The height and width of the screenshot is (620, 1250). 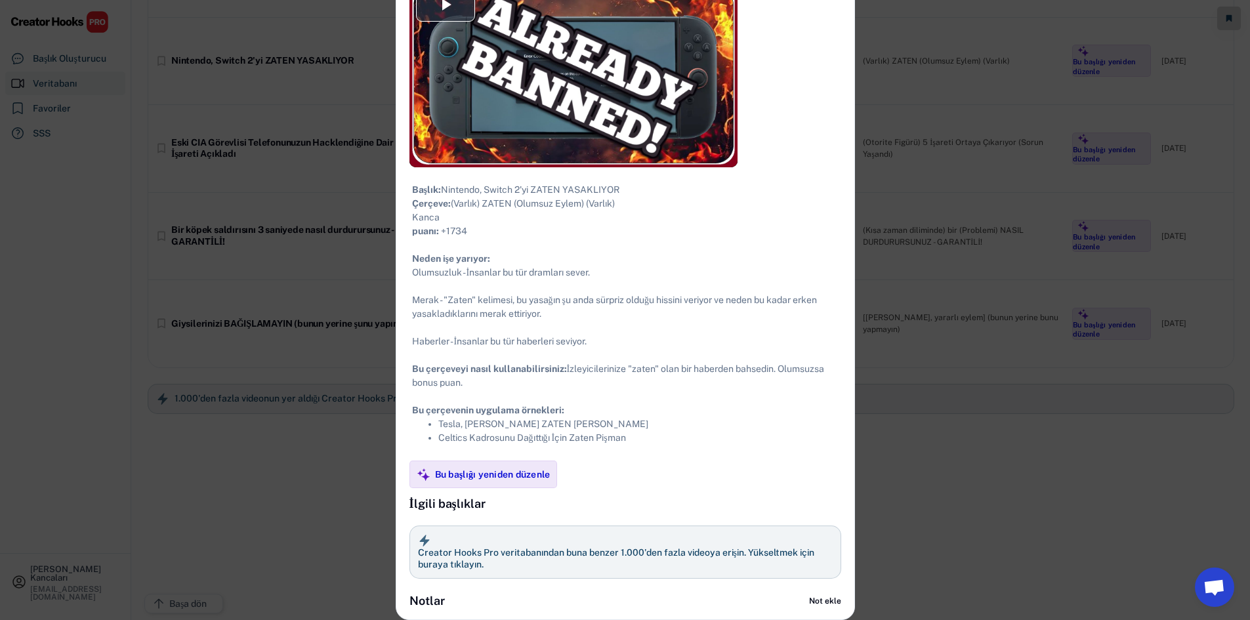 I want to click on font: Olumsuzluk - İnsanlar bu tür dramları sever., so click(x=501, y=272).